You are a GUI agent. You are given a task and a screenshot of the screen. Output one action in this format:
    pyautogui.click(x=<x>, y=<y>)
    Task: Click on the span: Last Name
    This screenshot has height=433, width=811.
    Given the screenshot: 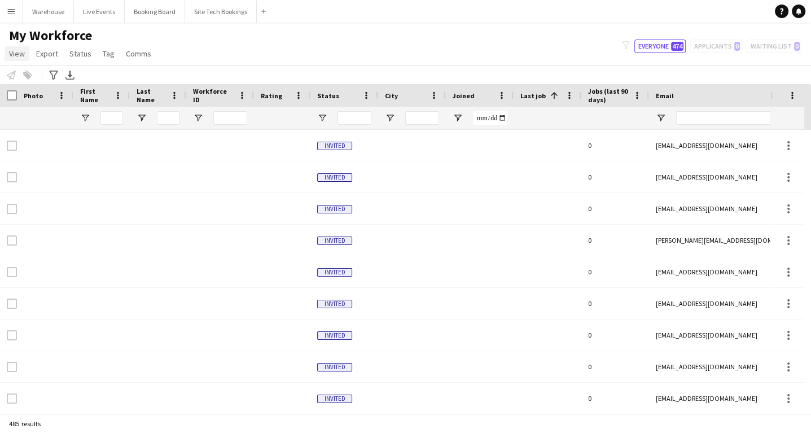 What is the action you would take?
    pyautogui.click(x=151, y=95)
    